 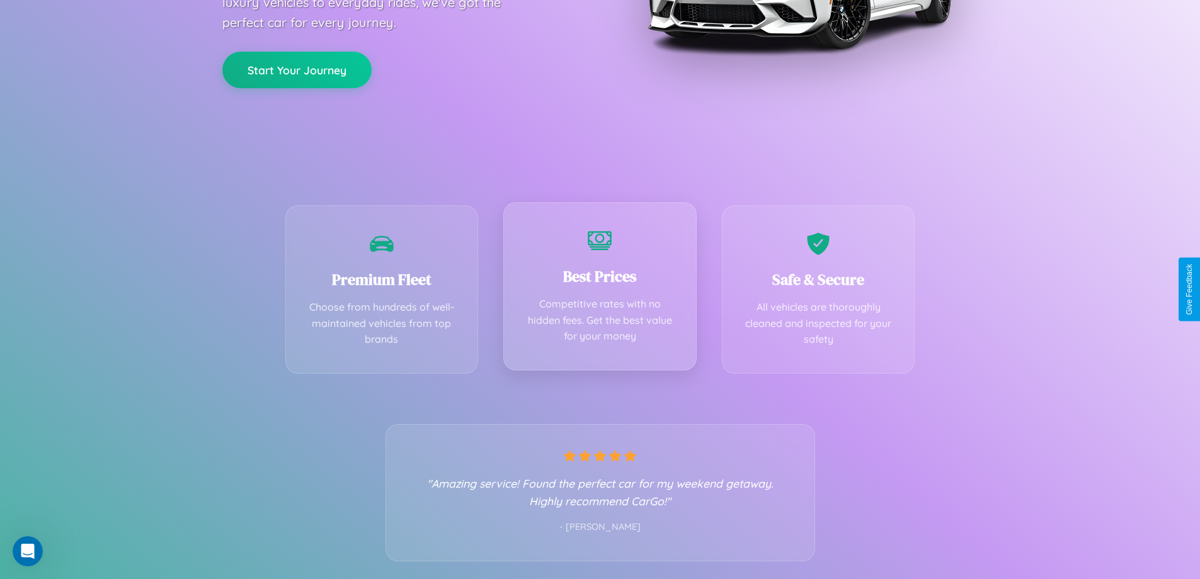 I want to click on h3: Premium Fleet, so click(x=382, y=279).